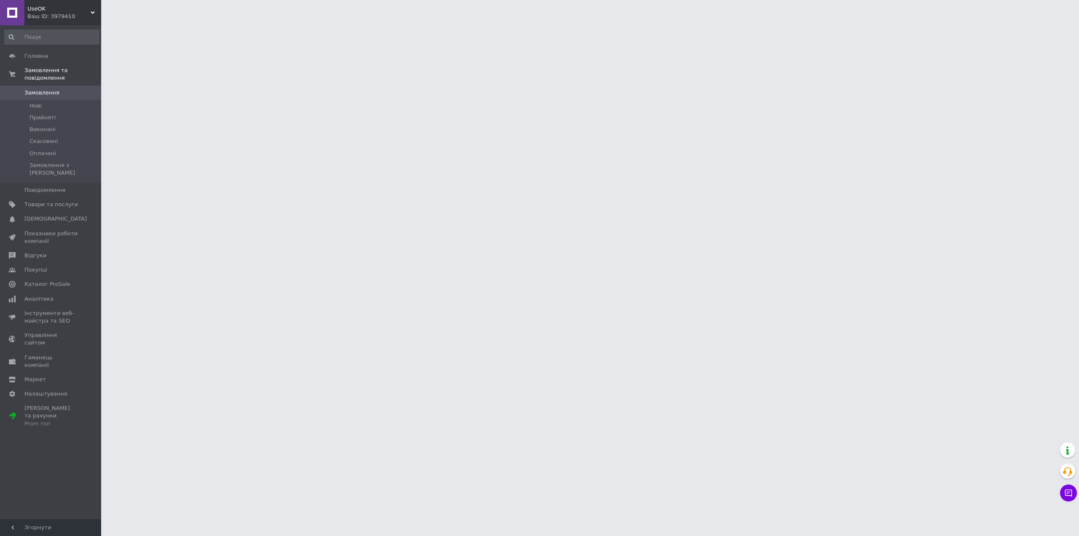 Image resolution: width=1079 pixels, height=536 pixels. Describe the element at coordinates (44, 141) in the screenshot. I see `span: Скасовані` at that location.